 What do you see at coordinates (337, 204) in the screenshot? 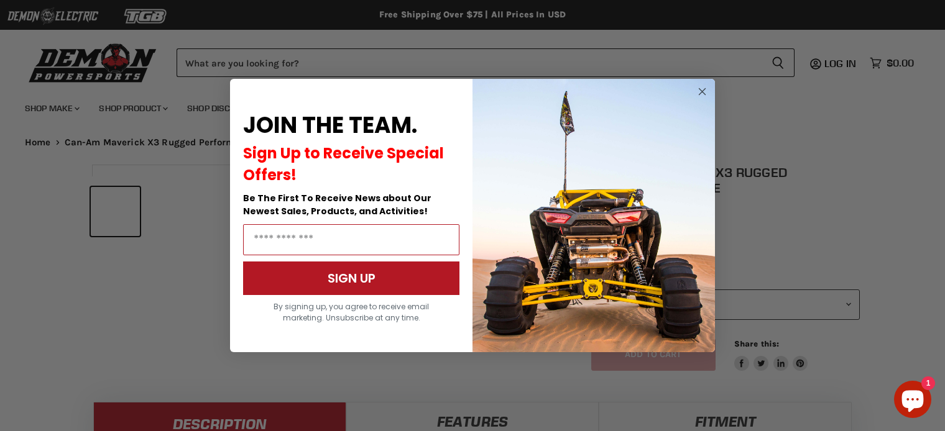
I see `span: Be The First To Receive News about Our Newest Sales, Products, and Activities!` at bounding box center [337, 204].